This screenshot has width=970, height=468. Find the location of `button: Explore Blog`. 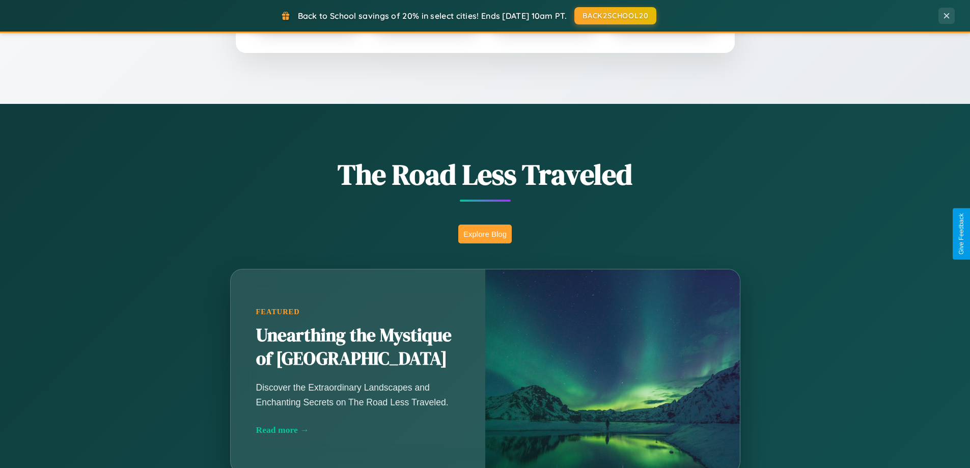

button: Explore Blog is located at coordinates (485, 234).